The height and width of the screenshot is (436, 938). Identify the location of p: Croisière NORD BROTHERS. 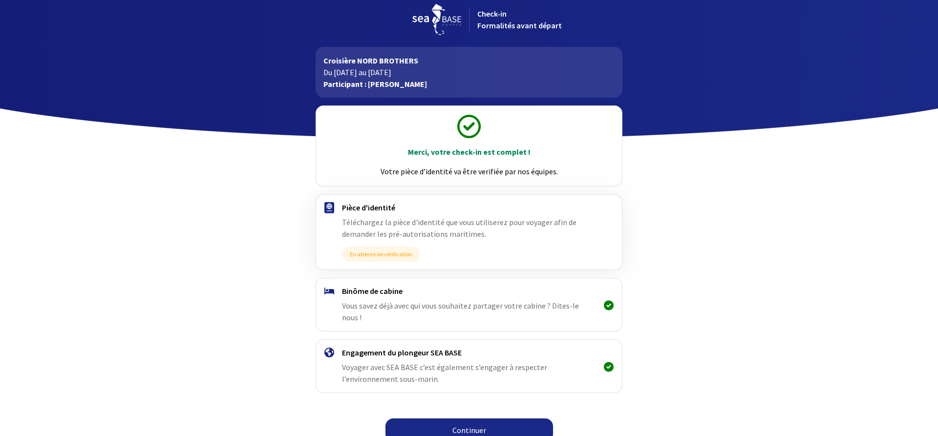
(469, 61).